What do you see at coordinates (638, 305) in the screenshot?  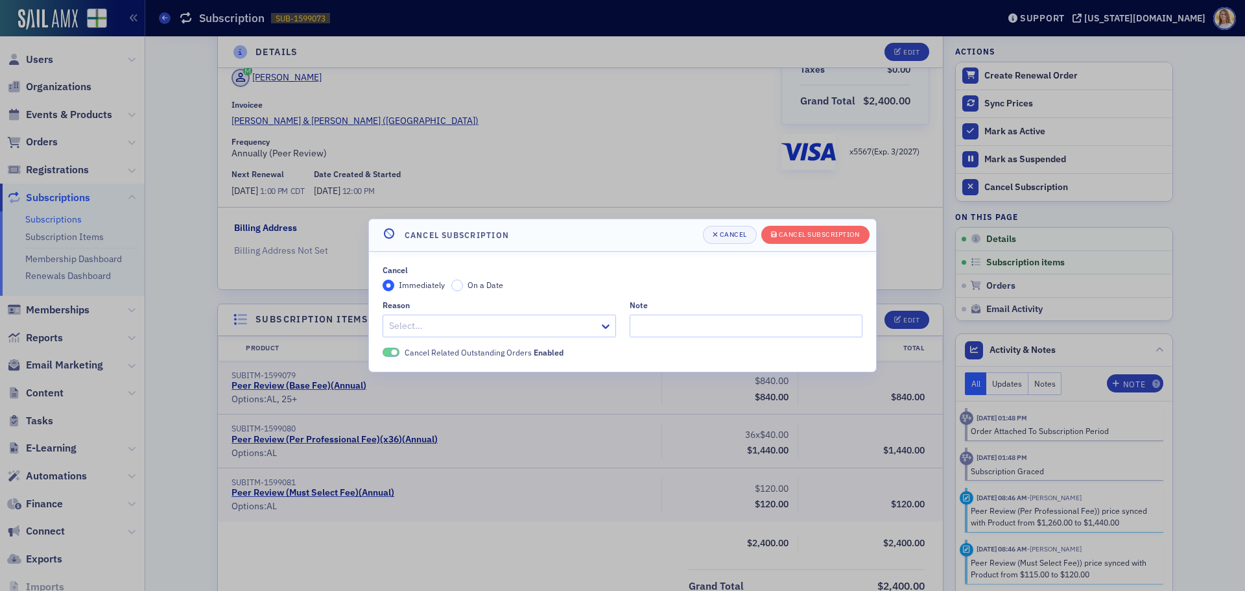 I see `div: Note` at bounding box center [638, 305].